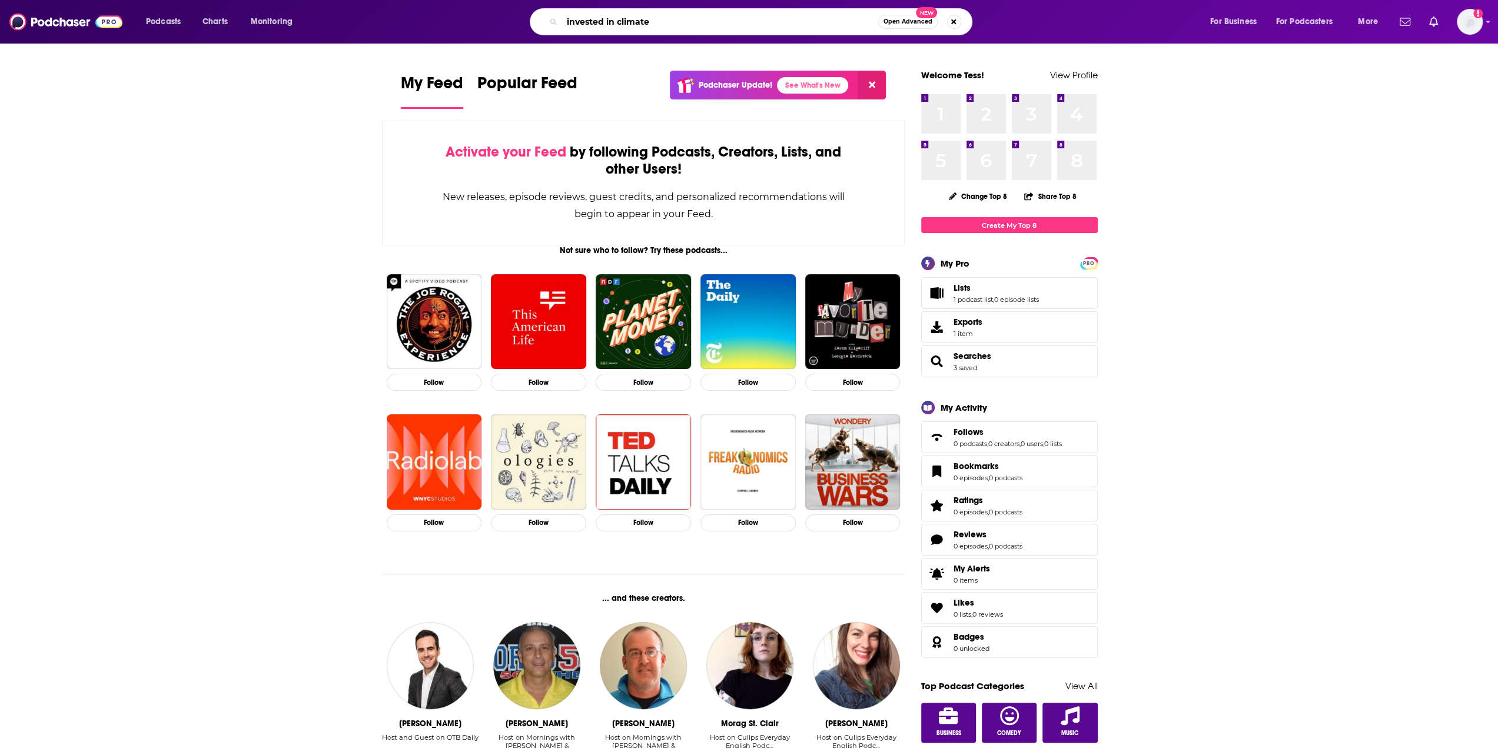  Describe the element at coordinates (853, 322) in the screenshot. I see `img: My Favorite Murder with Karen Kilgariff and Georgia Hardstark` at that location.